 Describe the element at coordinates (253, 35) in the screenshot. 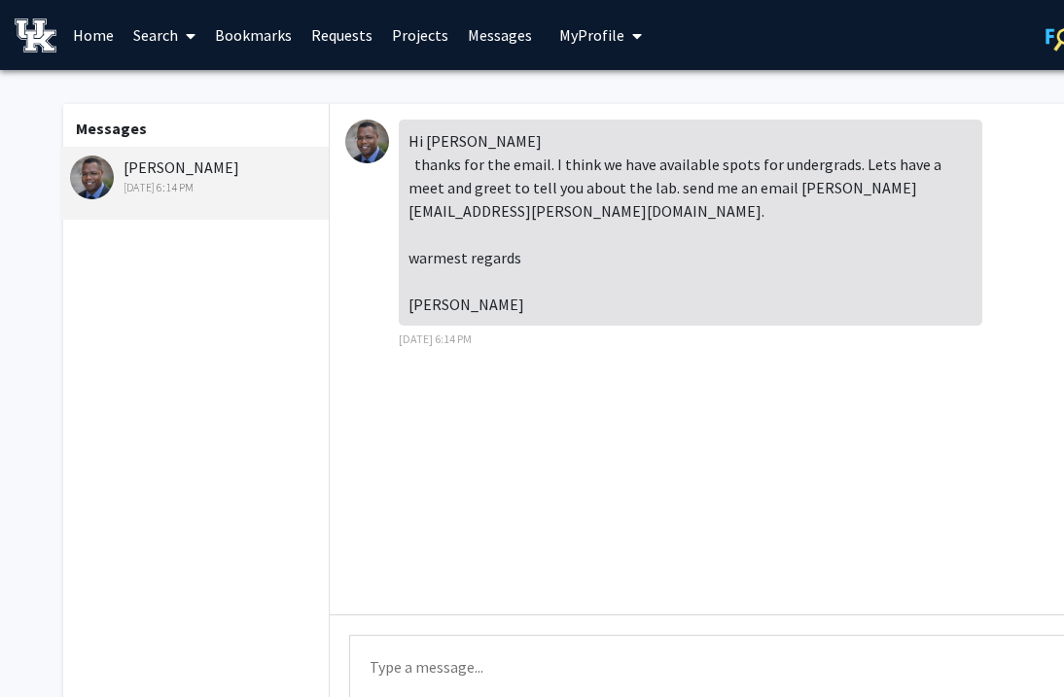

I see `a: Bookmarks` at that location.